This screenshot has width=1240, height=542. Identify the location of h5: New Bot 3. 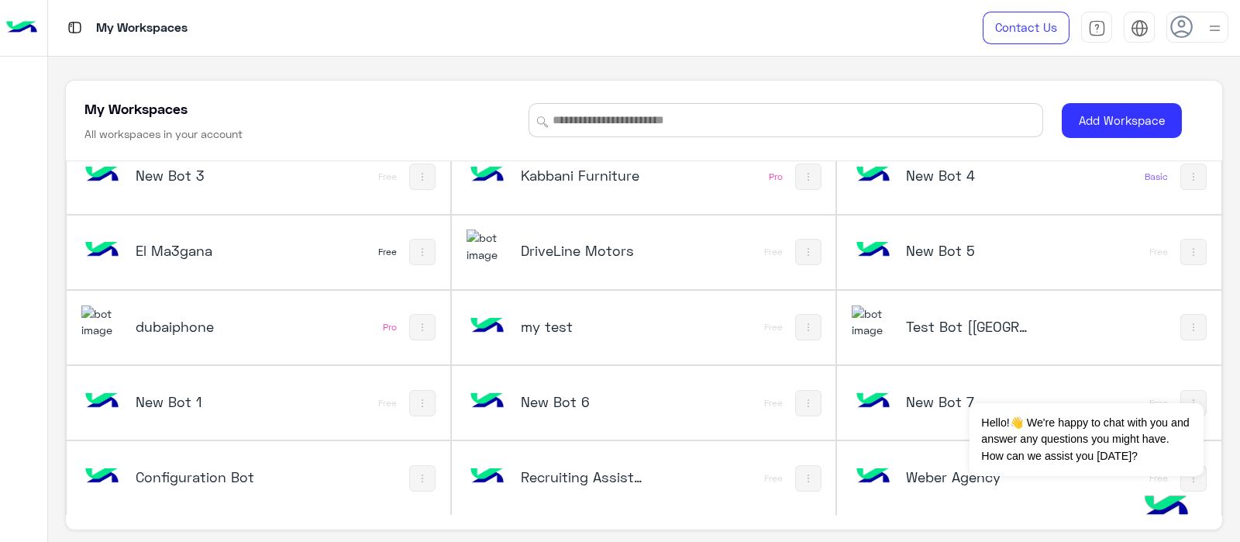
(199, 175).